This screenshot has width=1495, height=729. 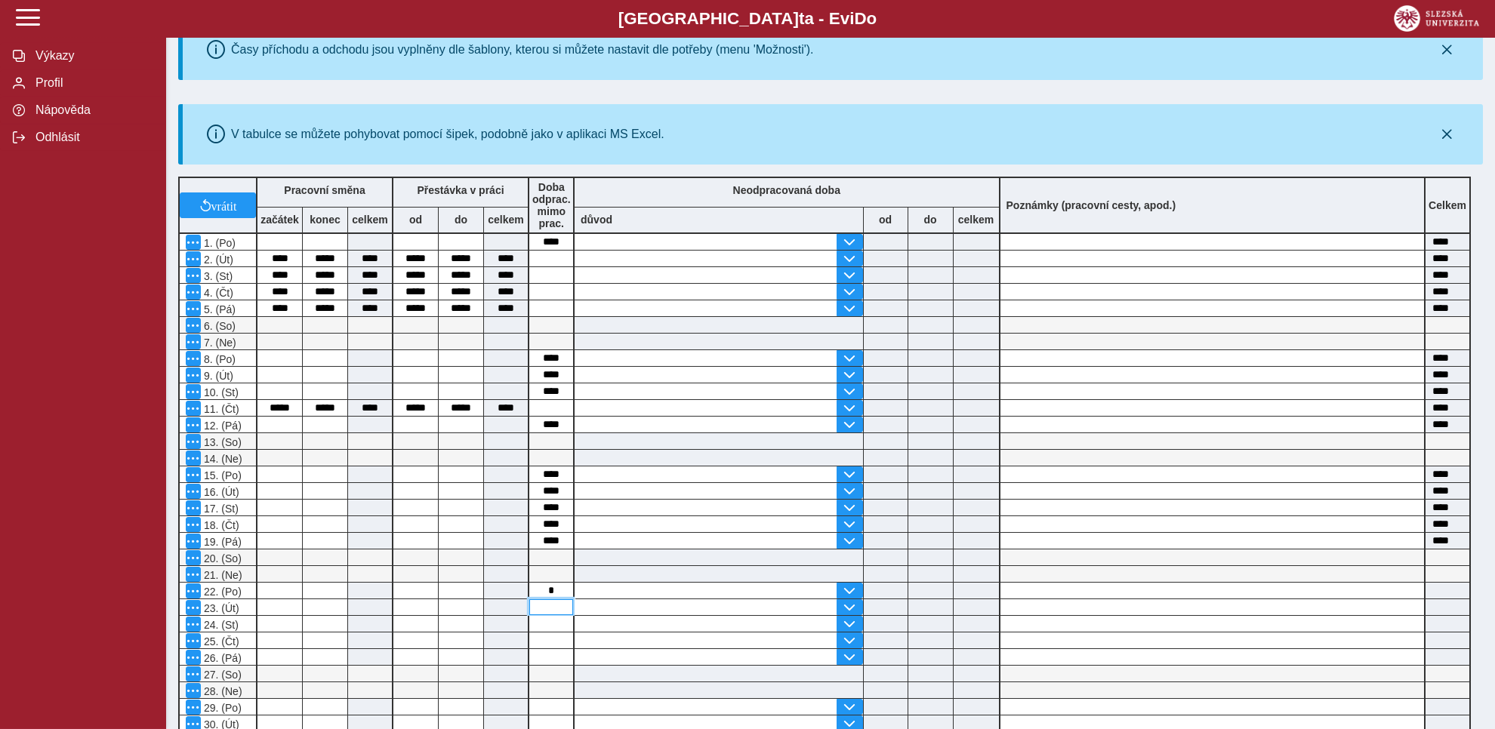 I want to click on b: důvod, so click(x=596, y=220).